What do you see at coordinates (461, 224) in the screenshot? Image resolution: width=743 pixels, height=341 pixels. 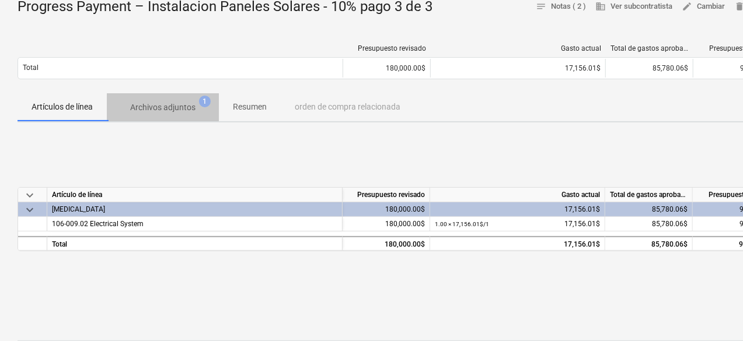 I see `small: 1.00 × 17,156.01$ / 1` at bounding box center [461, 224].